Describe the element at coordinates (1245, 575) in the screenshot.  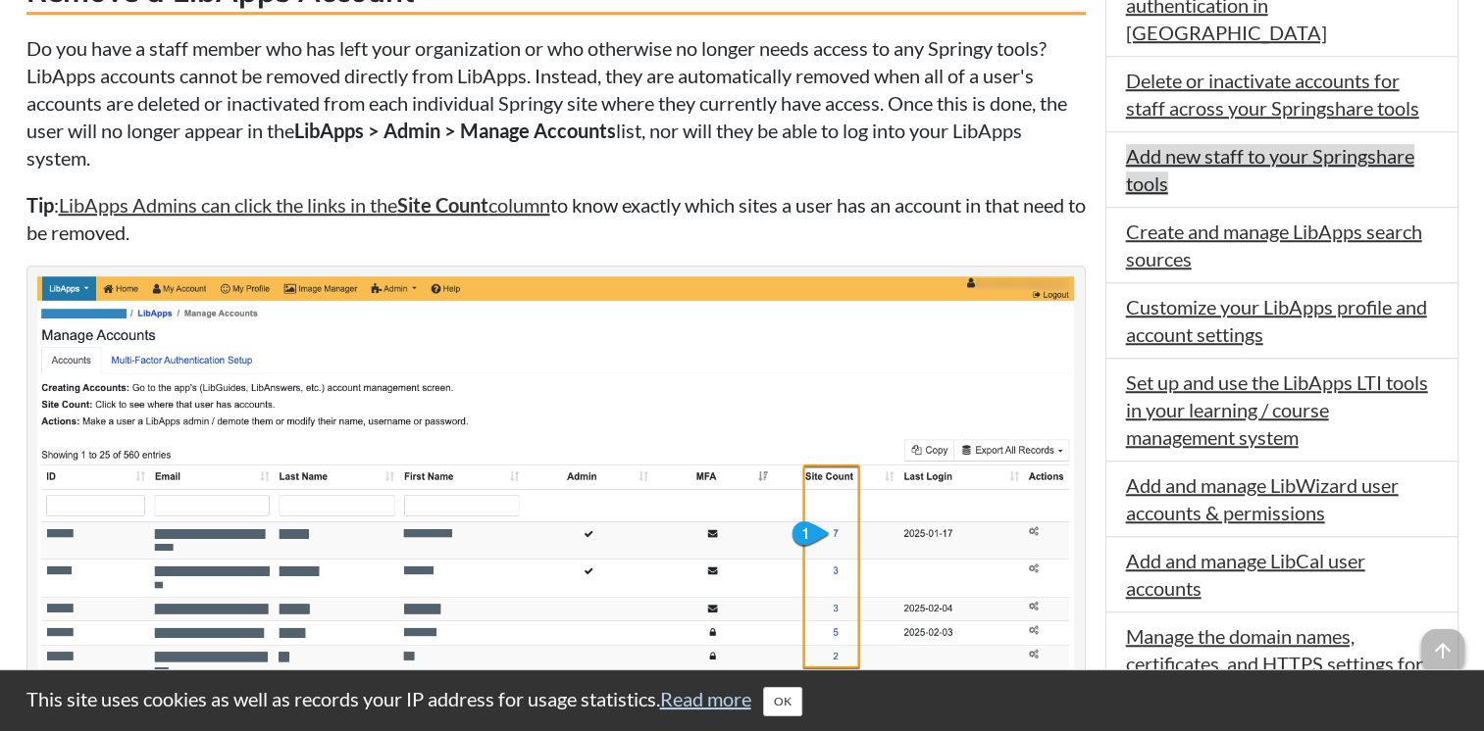
I see `a: Add and manage LibCal user accounts` at that location.